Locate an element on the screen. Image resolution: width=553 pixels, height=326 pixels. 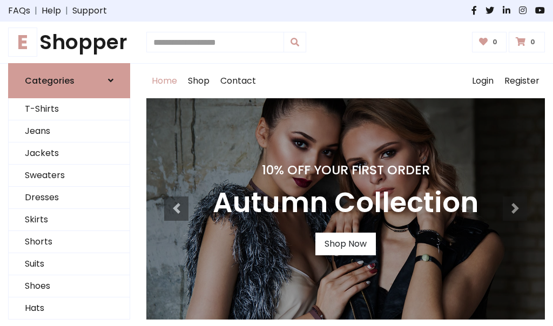
a: Shoes is located at coordinates (69, 286).